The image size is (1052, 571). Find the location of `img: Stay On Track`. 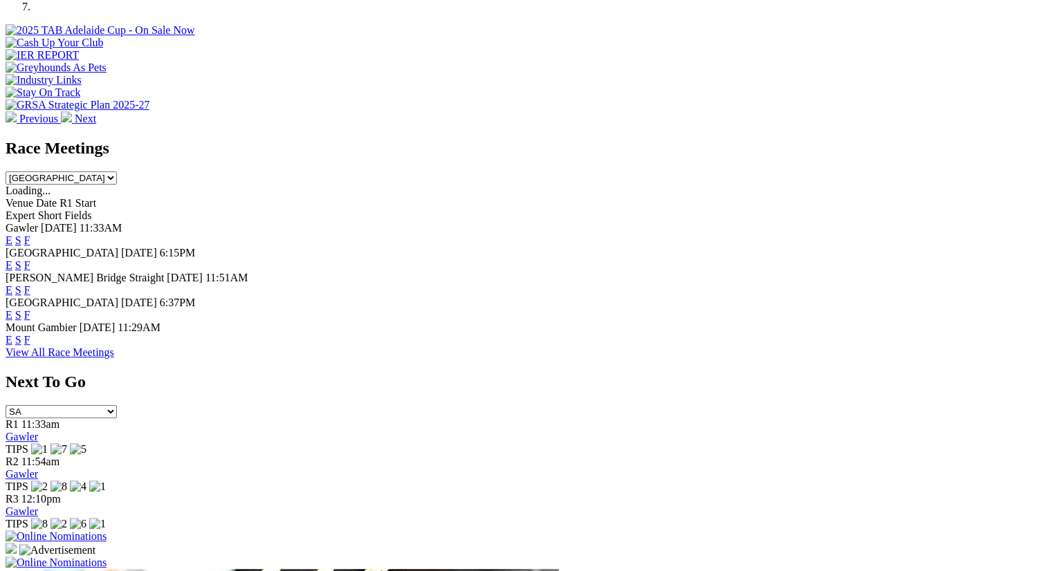

img: Stay On Track is located at coordinates (43, 93).